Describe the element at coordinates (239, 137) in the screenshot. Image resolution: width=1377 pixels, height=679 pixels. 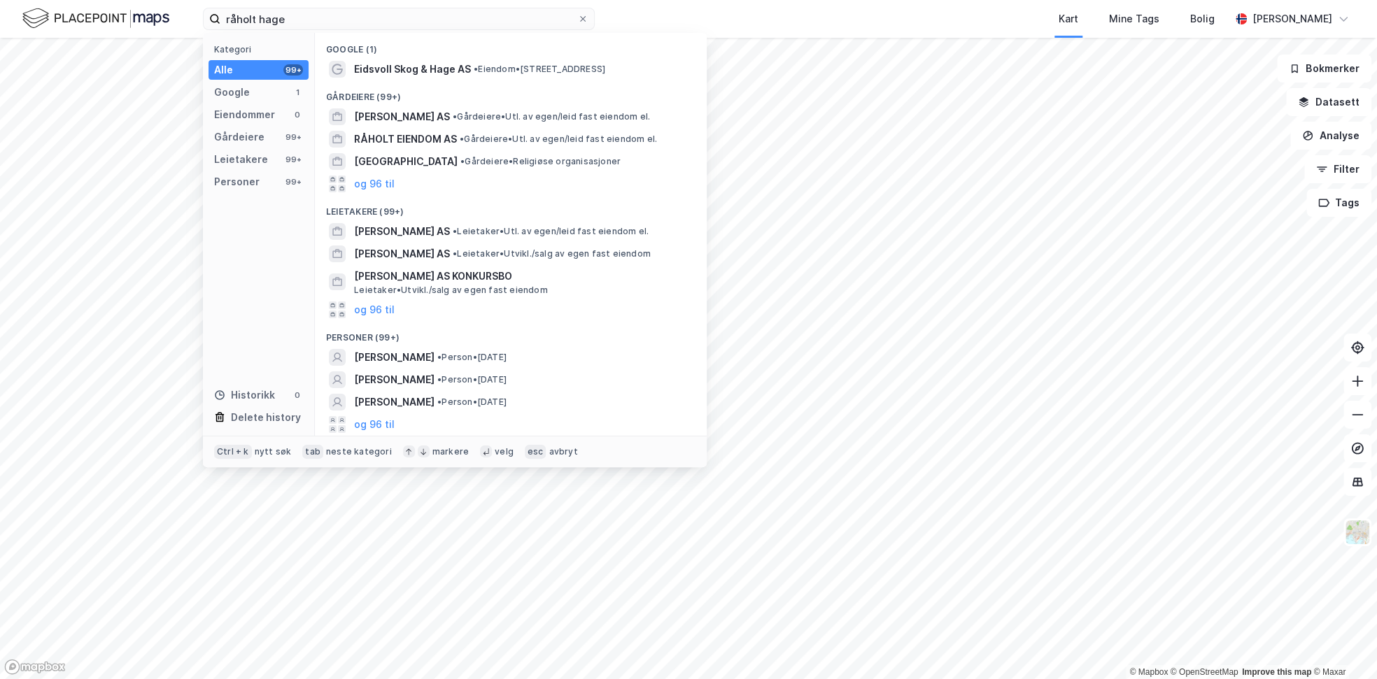
I see `div: Gårdeiere` at that location.